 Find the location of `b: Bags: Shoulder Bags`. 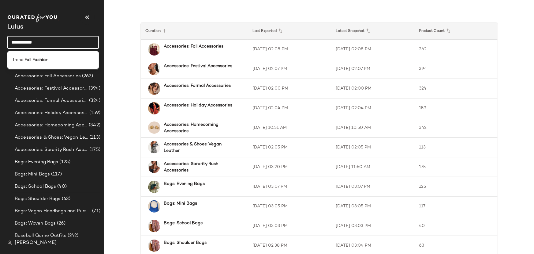

b: Bags: Shoulder Bags is located at coordinates (186, 242).